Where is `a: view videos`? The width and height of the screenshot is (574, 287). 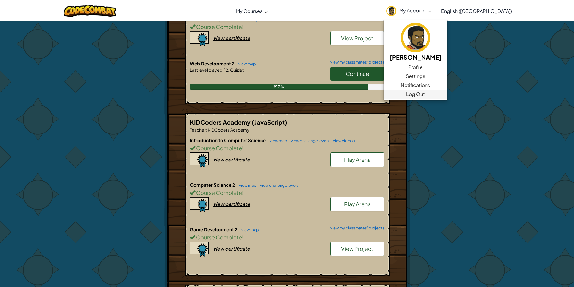 a: view videos is located at coordinates (342, 141).